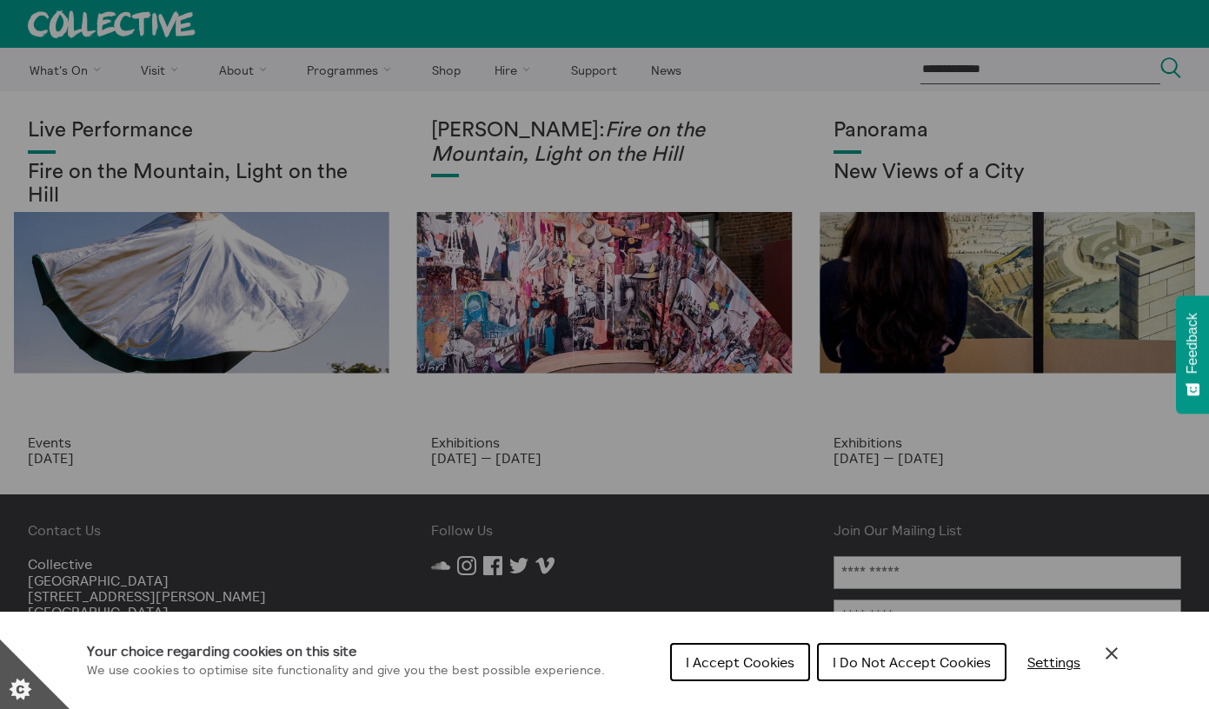  What do you see at coordinates (1112, 654) in the screenshot?
I see `button: Close Cookie Control` at bounding box center [1112, 654].